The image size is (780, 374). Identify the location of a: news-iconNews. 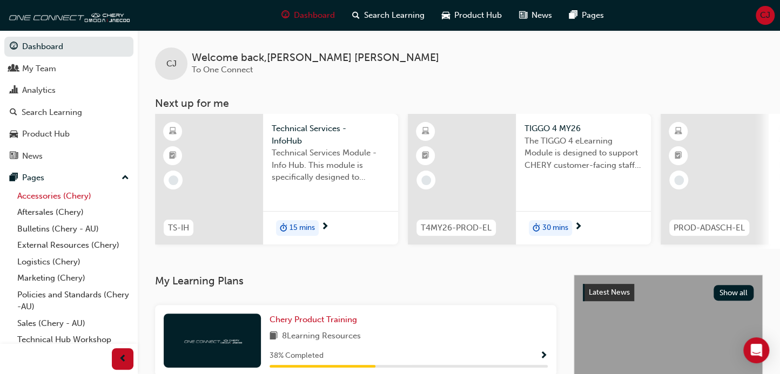
(535, 15).